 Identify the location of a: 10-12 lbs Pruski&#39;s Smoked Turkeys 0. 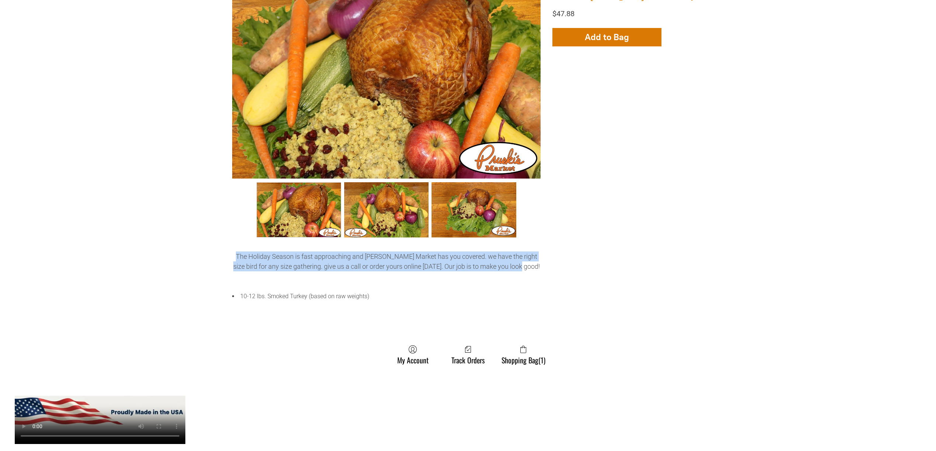
(299, 210).